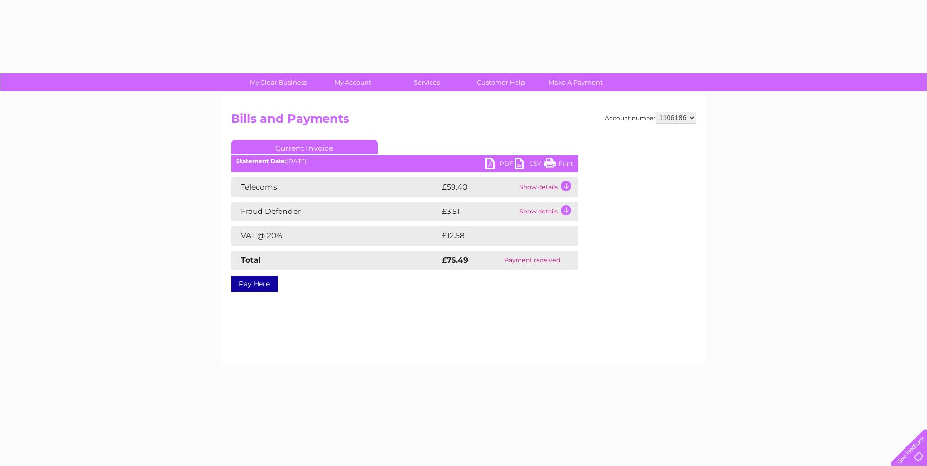 Image resolution: width=927 pixels, height=466 pixels. What do you see at coordinates (352, 82) in the screenshot?
I see `a: My Account` at bounding box center [352, 82].